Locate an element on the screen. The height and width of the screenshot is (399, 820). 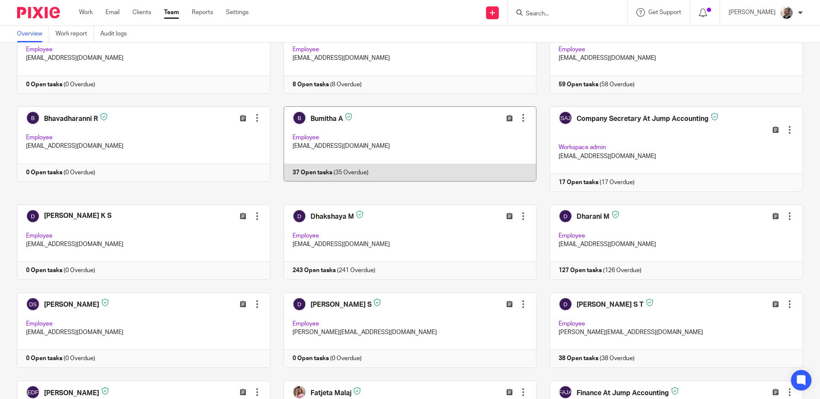
a: Team is located at coordinates (171, 12).